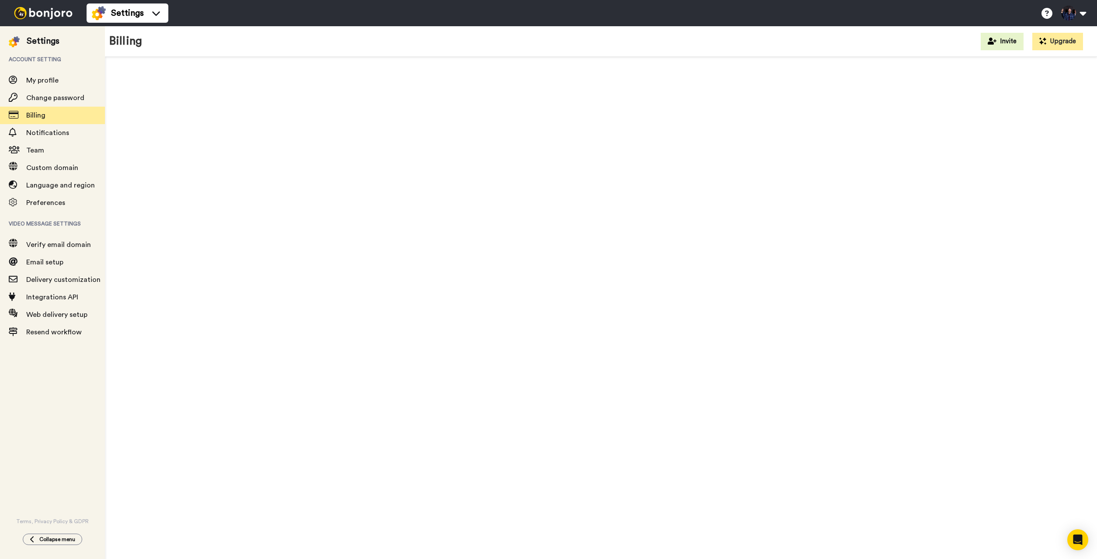  Describe the element at coordinates (55, 98) in the screenshot. I see `span: Change password` at that location.